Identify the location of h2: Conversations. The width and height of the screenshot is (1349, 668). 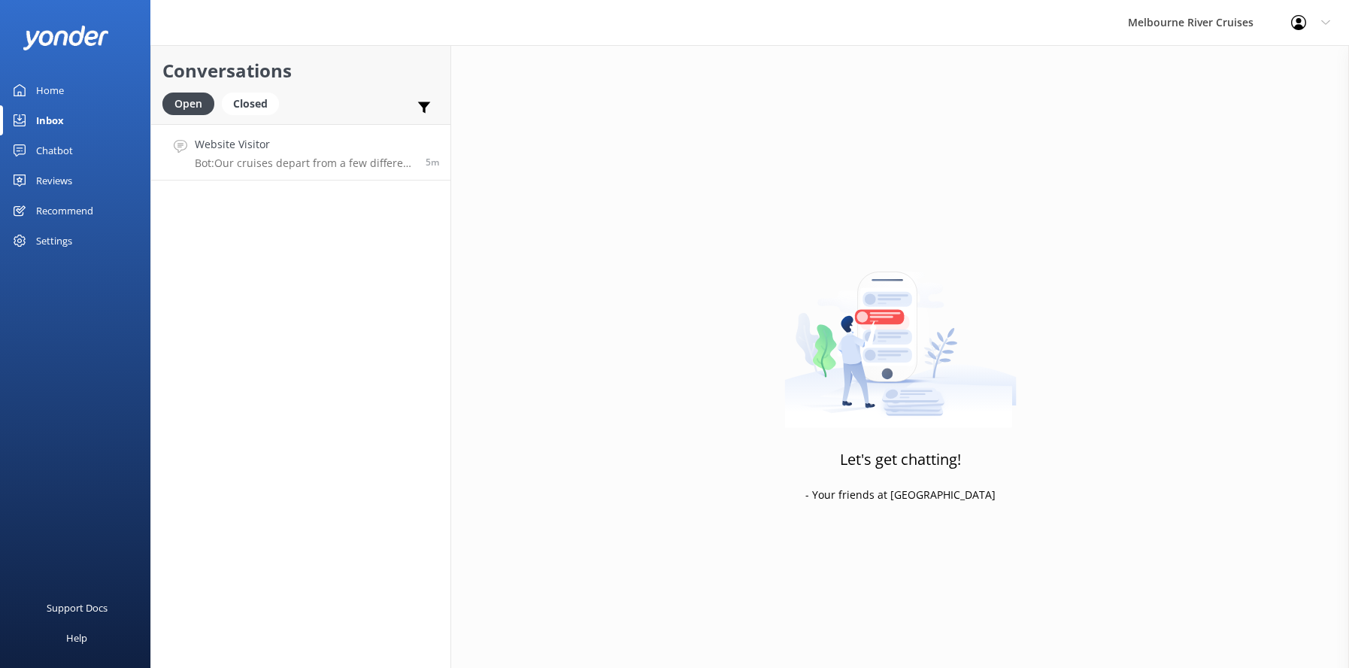
(301, 71).